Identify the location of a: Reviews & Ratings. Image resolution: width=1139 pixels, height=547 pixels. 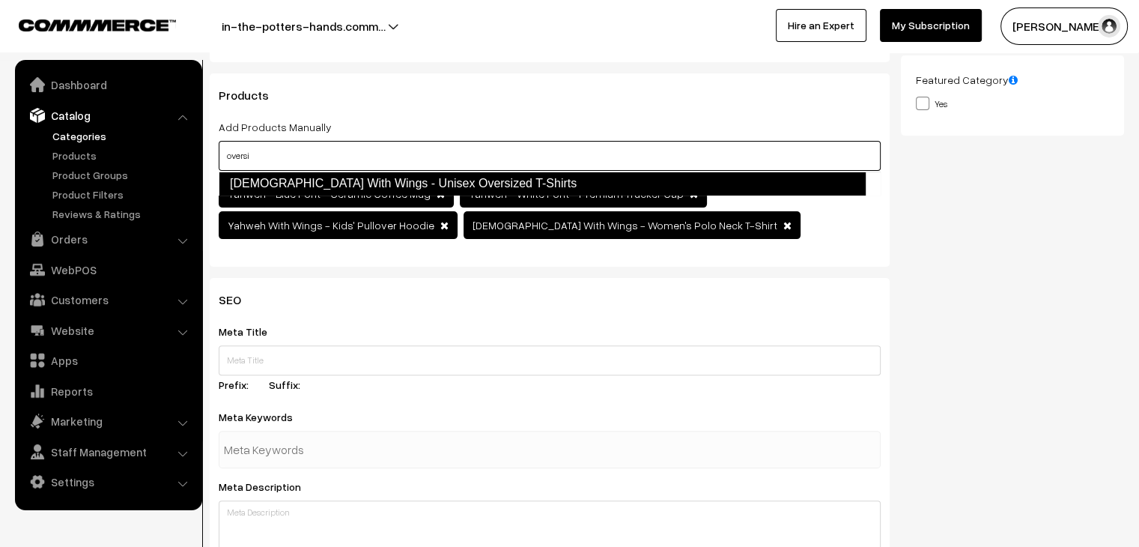
(123, 213).